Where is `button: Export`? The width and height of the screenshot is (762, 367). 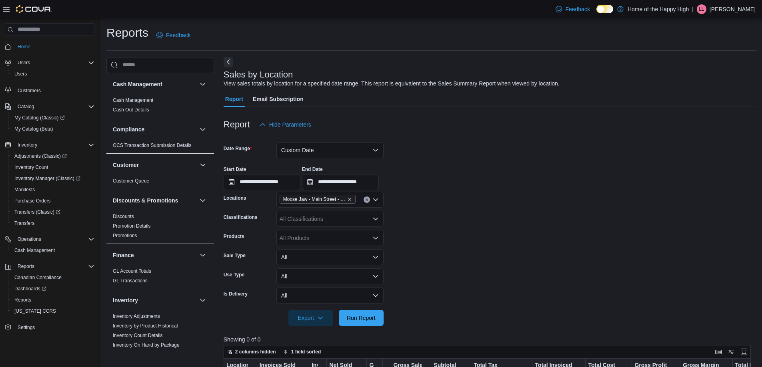
button: Export is located at coordinates (311, 318).